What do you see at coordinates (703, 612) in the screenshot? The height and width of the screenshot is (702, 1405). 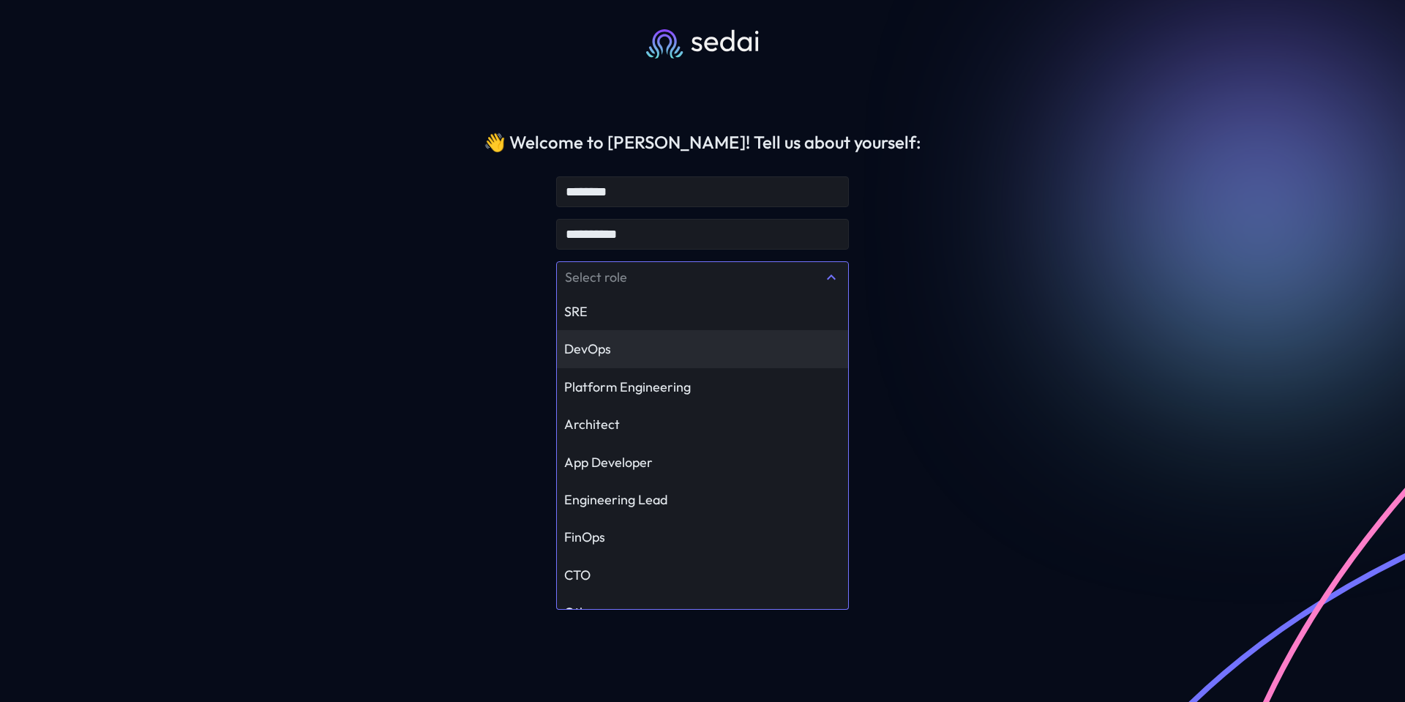 I see `div: Other` at bounding box center [703, 612].